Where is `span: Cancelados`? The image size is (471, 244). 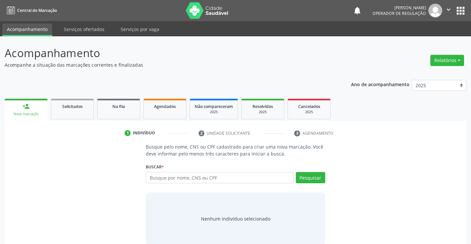
span: Cancelados is located at coordinates (309, 106).